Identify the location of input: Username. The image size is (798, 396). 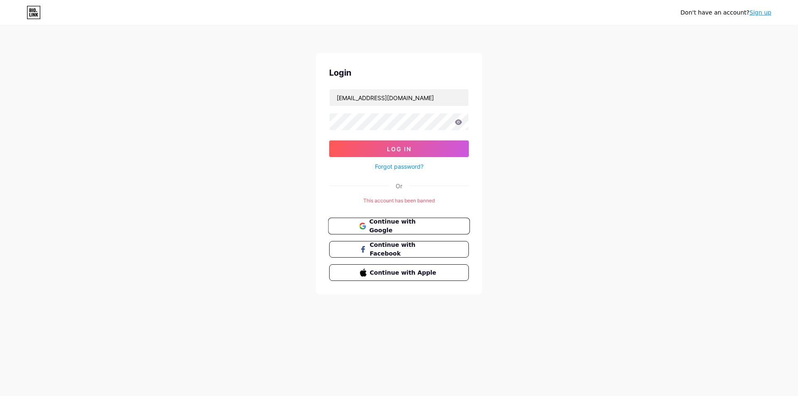
(399, 98).